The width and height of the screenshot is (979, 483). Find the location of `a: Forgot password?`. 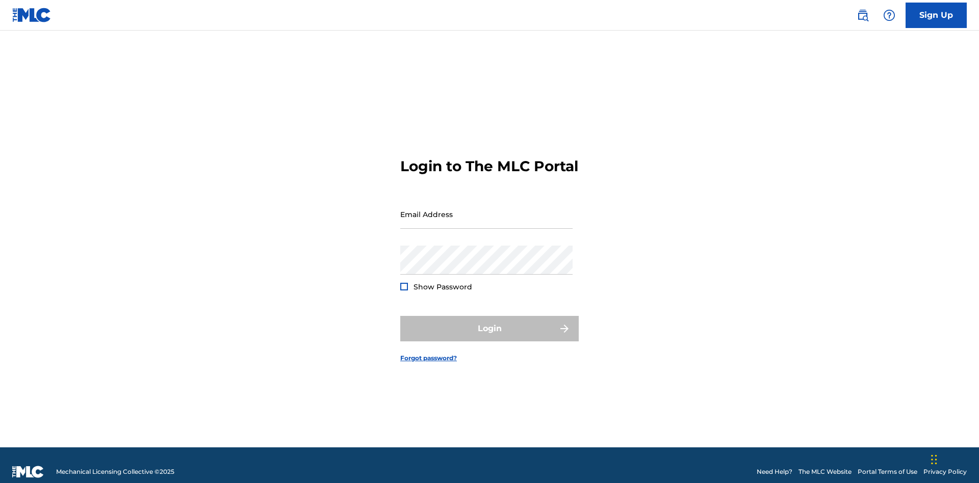

a: Forgot password? is located at coordinates (428, 358).